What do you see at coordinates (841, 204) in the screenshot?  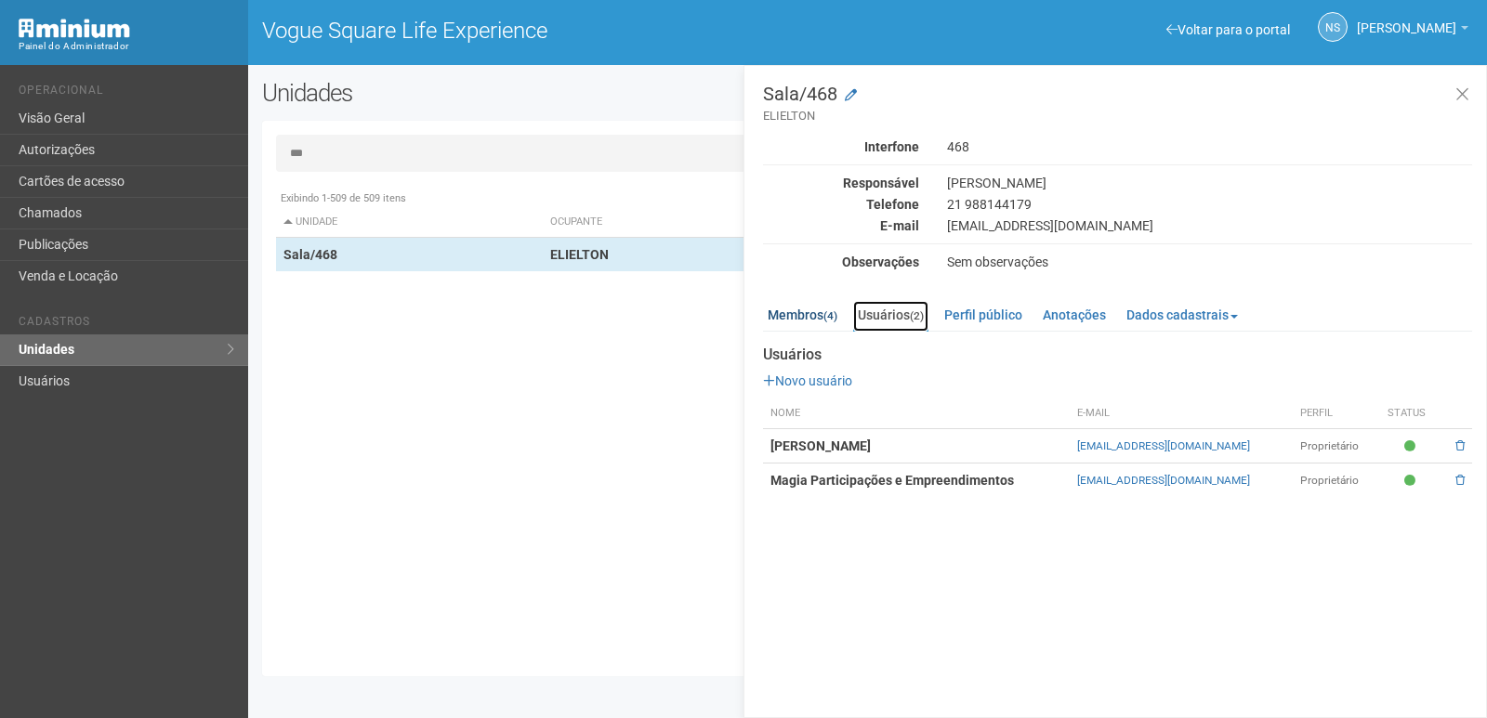 I see `div: Telefone` at bounding box center [841, 204].